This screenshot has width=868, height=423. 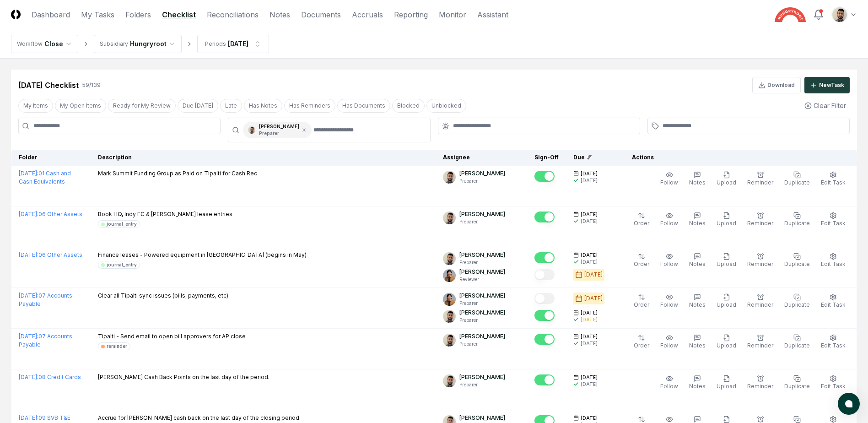 What do you see at coordinates (122, 264) in the screenshot?
I see `div: journal_entry` at bounding box center [122, 264].